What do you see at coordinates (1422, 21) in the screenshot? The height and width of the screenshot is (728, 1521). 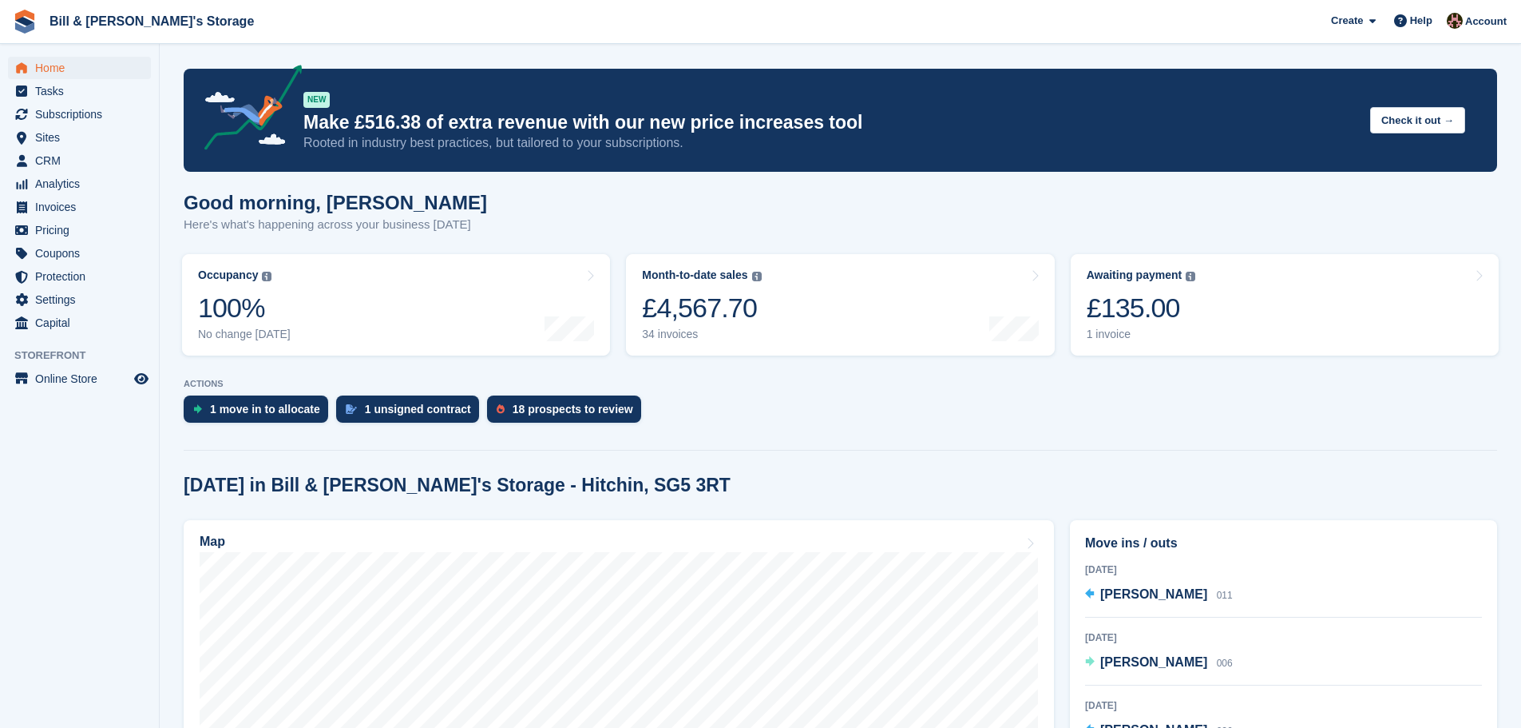 I see `span: Help` at bounding box center [1422, 21].